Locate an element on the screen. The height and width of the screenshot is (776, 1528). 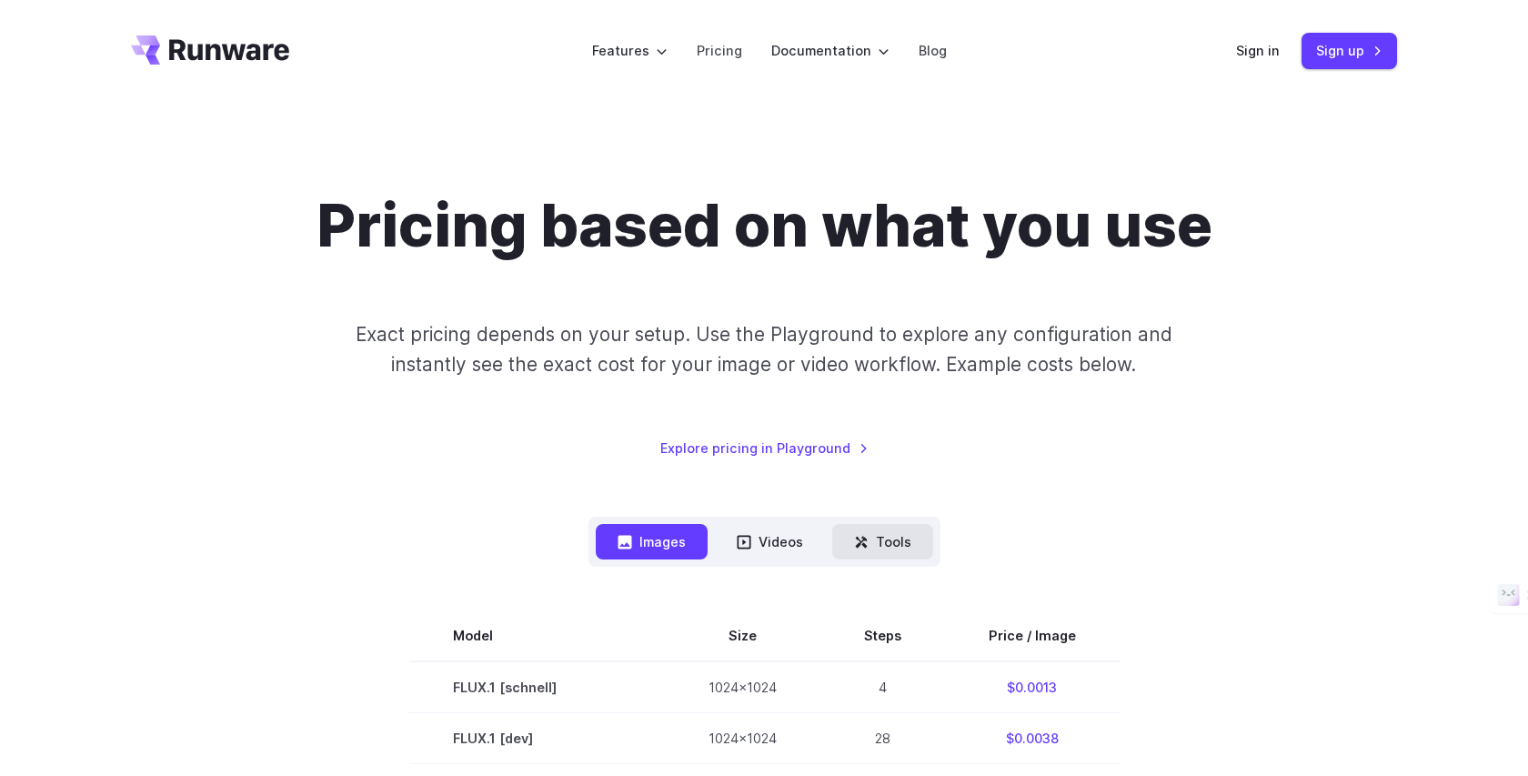
td: 4 is located at coordinates (882, 687).